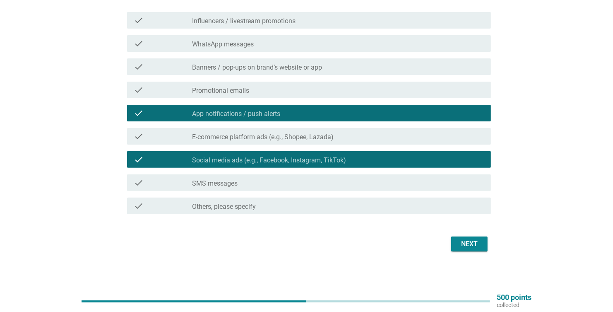  What do you see at coordinates (514, 297) in the screenshot?
I see `p: 500 points` at bounding box center [514, 297].